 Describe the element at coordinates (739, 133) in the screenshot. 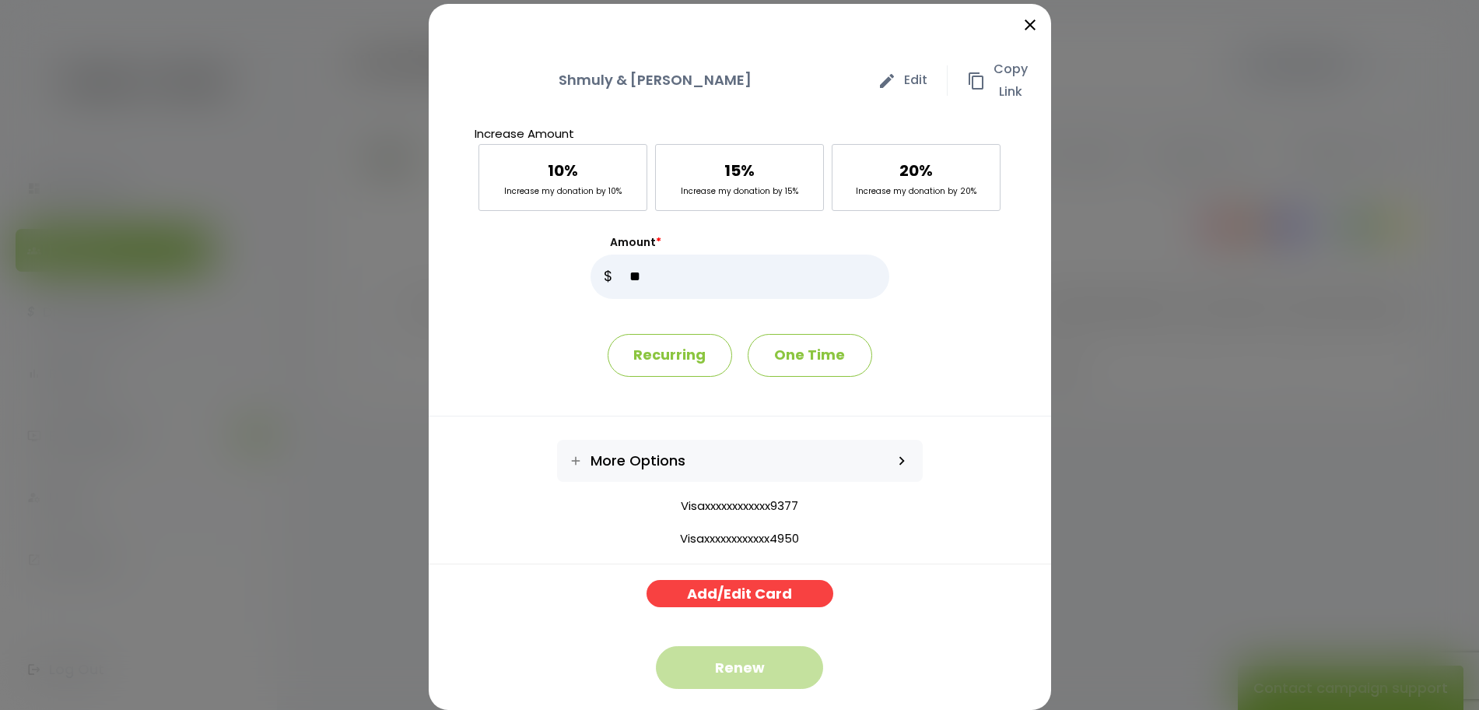

I see `p: Increase Amount` at that location.